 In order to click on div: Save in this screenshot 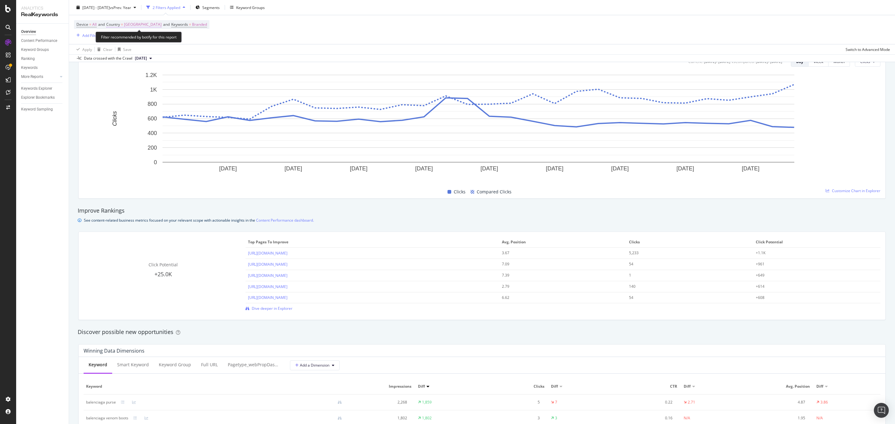, I will do `click(127, 49)`.